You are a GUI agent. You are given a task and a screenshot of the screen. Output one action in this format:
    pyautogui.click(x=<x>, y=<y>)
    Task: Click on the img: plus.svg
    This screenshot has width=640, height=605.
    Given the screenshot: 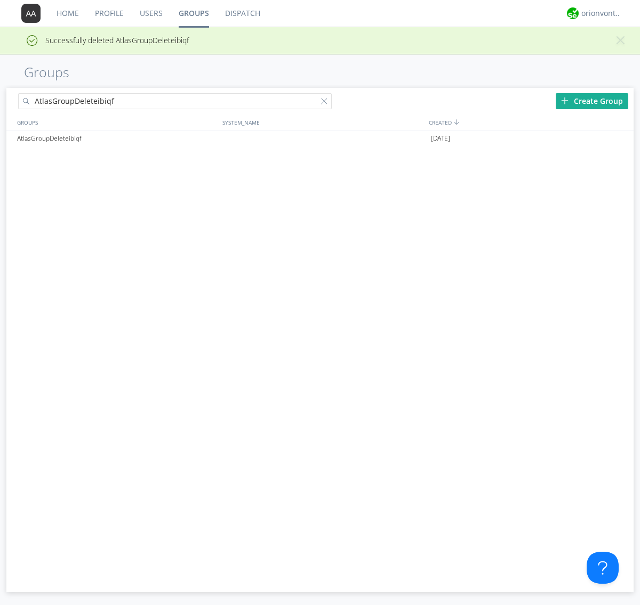 What is the action you would take?
    pyautogui.click(x=564, y=101)
    